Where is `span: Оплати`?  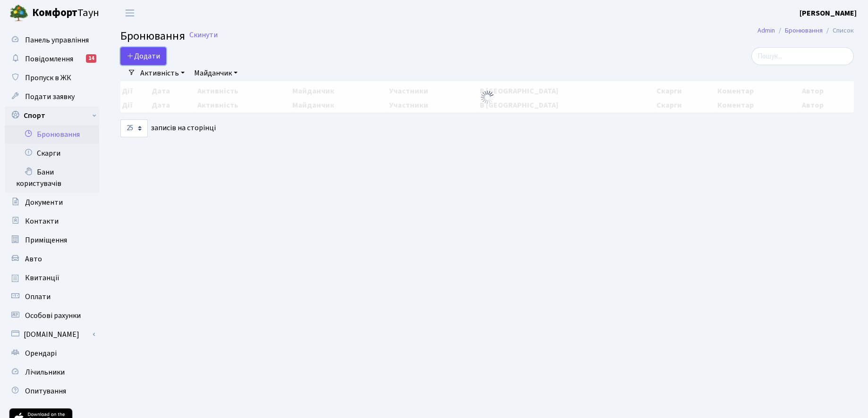
span: Оплати is located at coordinates (38, 297).